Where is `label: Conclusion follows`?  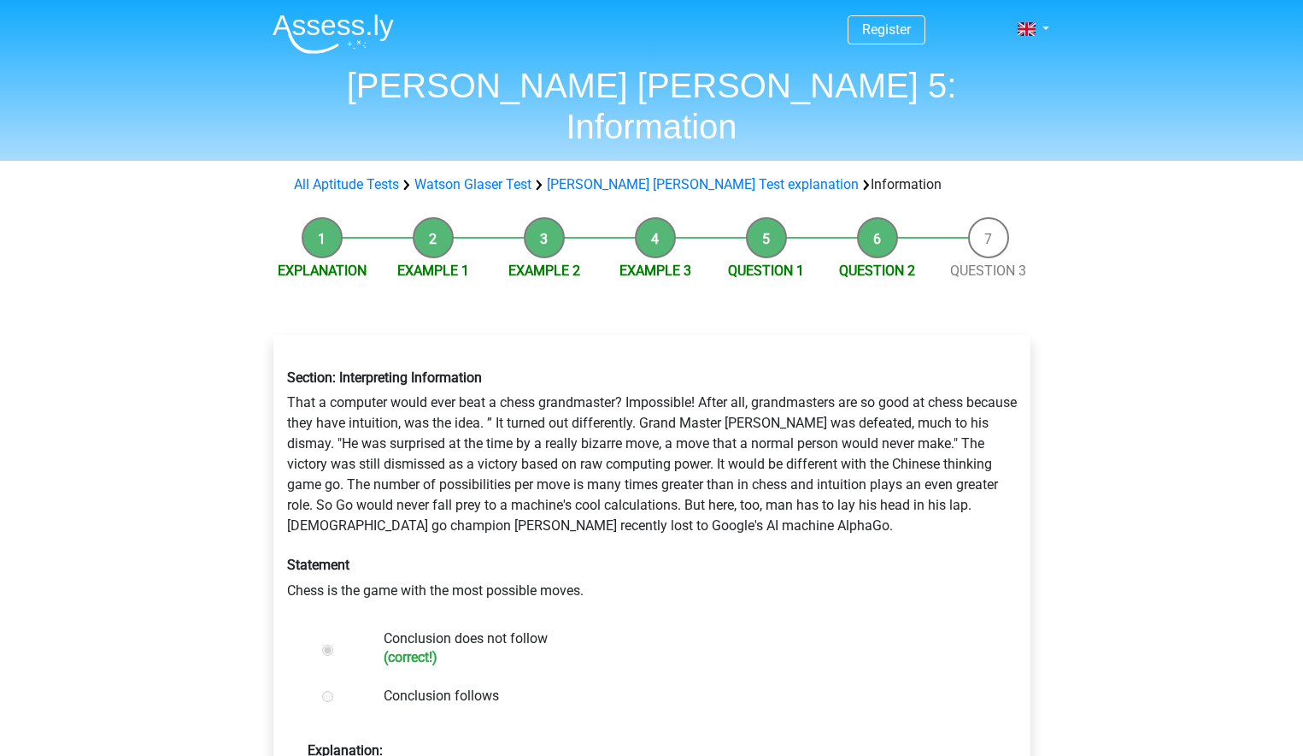 label: Conclusion follows is located at coordinates (679, 696).